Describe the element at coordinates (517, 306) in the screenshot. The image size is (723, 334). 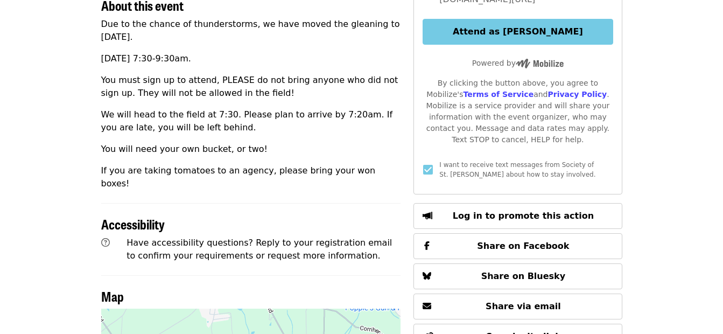
I see `button: Share via email` at that location.